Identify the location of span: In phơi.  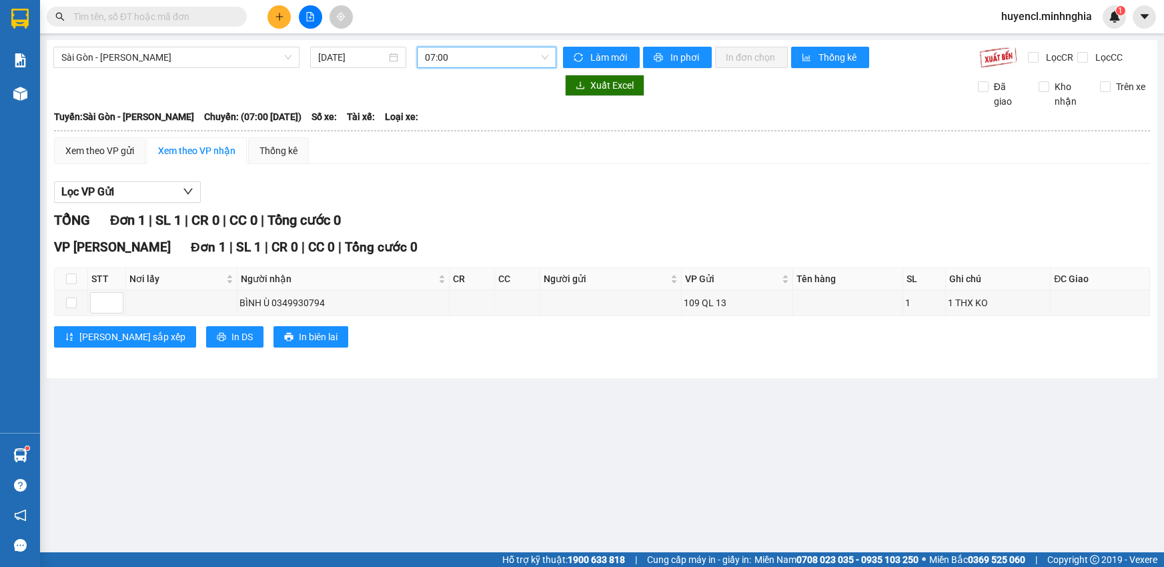
(686, 57).